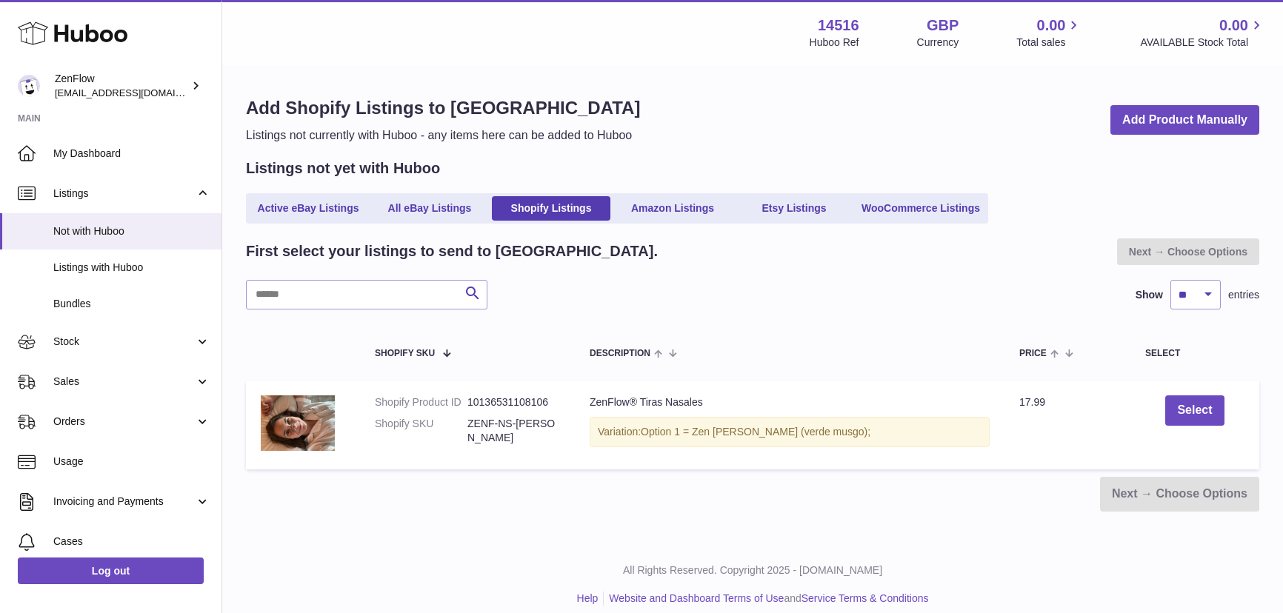 Image resolution: width=1283 pixels, height=613 pixels. What do you see at coordinates (766, 598) in the screenshot?
I see `li: and` at bounding box center [766, 598].